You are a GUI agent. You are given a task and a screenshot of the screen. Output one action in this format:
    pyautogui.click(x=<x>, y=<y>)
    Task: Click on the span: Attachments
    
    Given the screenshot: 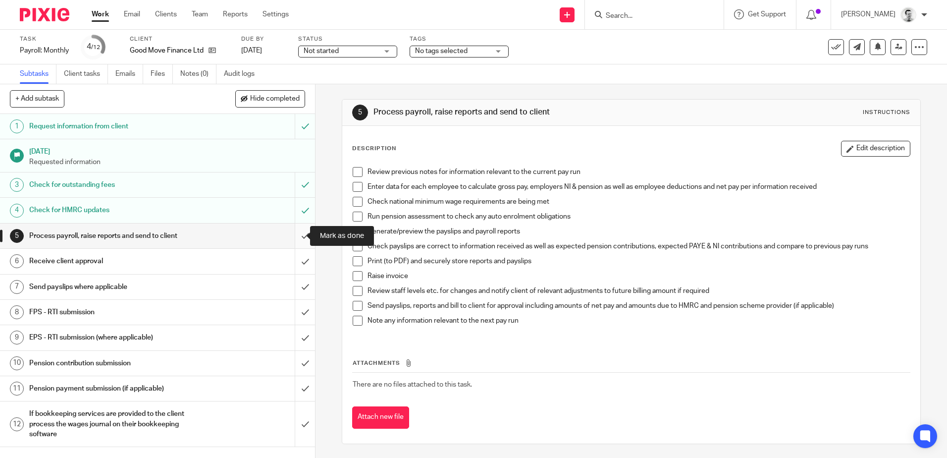 What is the action you would take?
    pyautogui.click(x=377, y=363)
    